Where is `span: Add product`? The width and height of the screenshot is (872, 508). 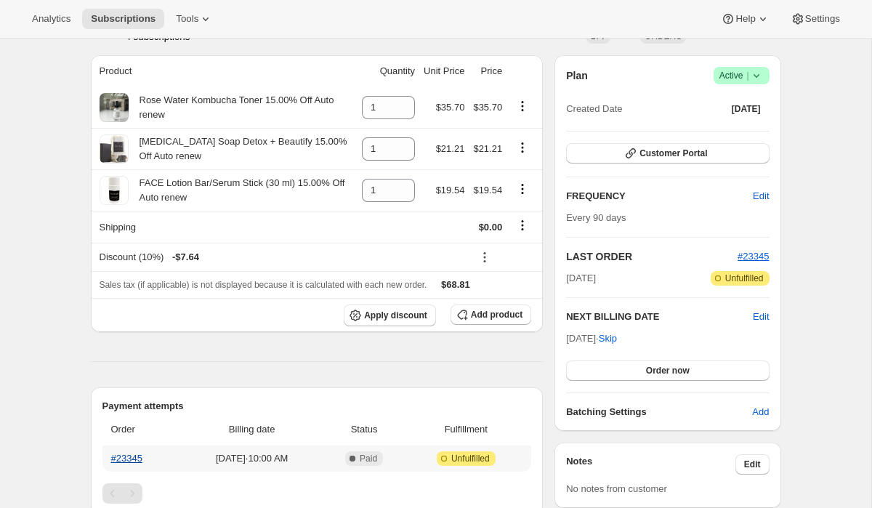 span: Add product is located at coordinates (496, 315).